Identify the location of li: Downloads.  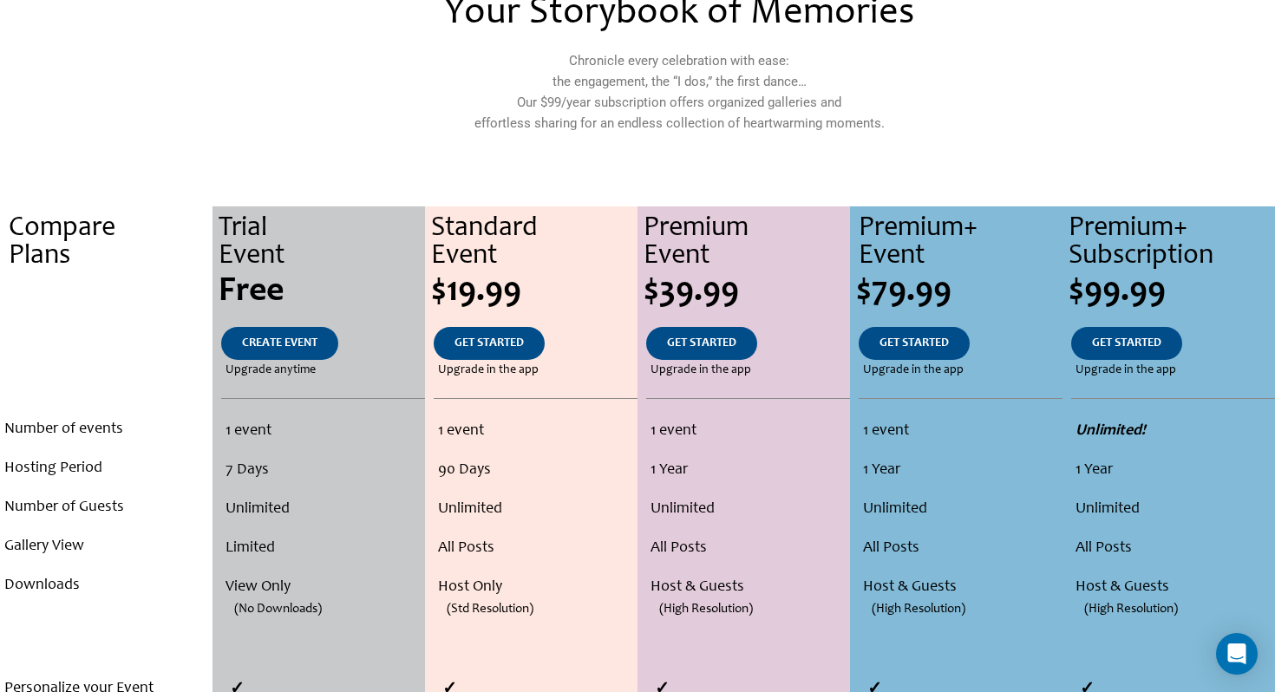
(106, 586).